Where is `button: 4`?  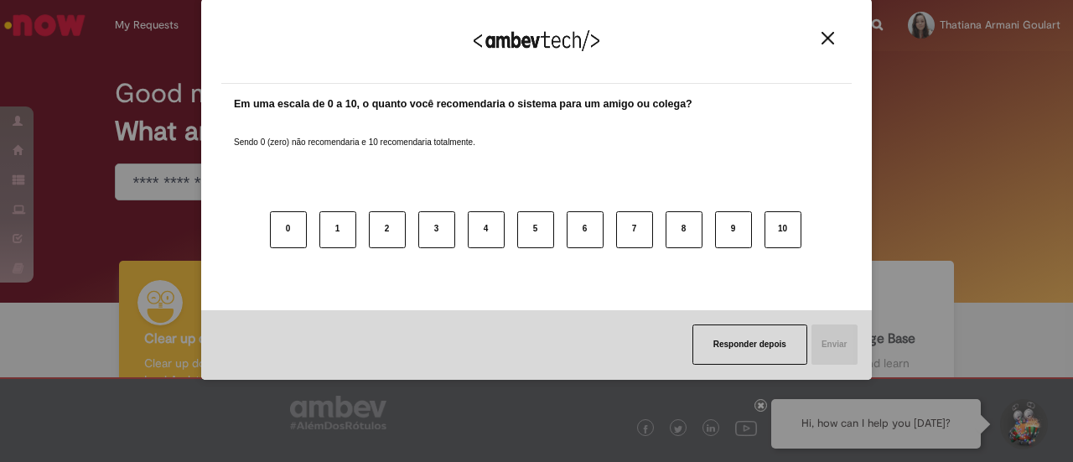 button: 4 is located at coordinates (486, 230).